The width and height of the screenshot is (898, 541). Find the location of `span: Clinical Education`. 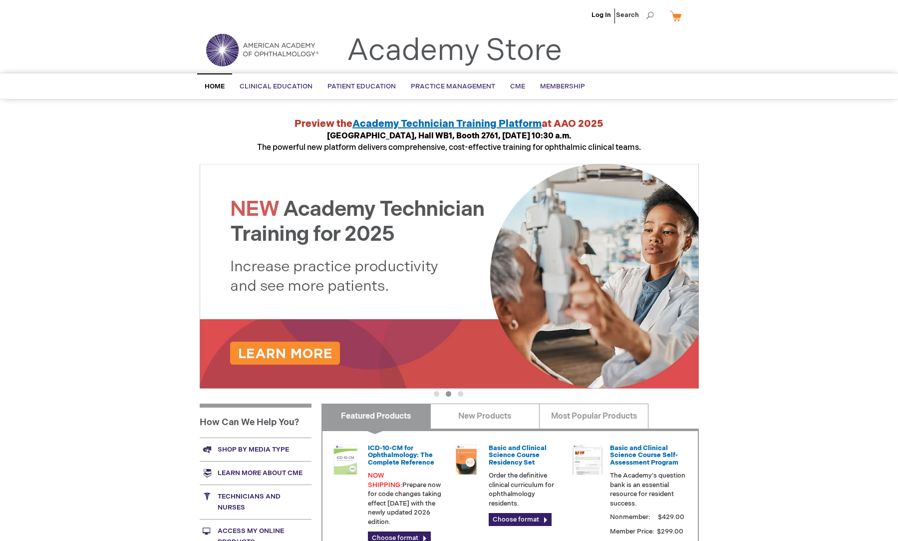

span: Clinical Education is located at coordinates (276, 86).